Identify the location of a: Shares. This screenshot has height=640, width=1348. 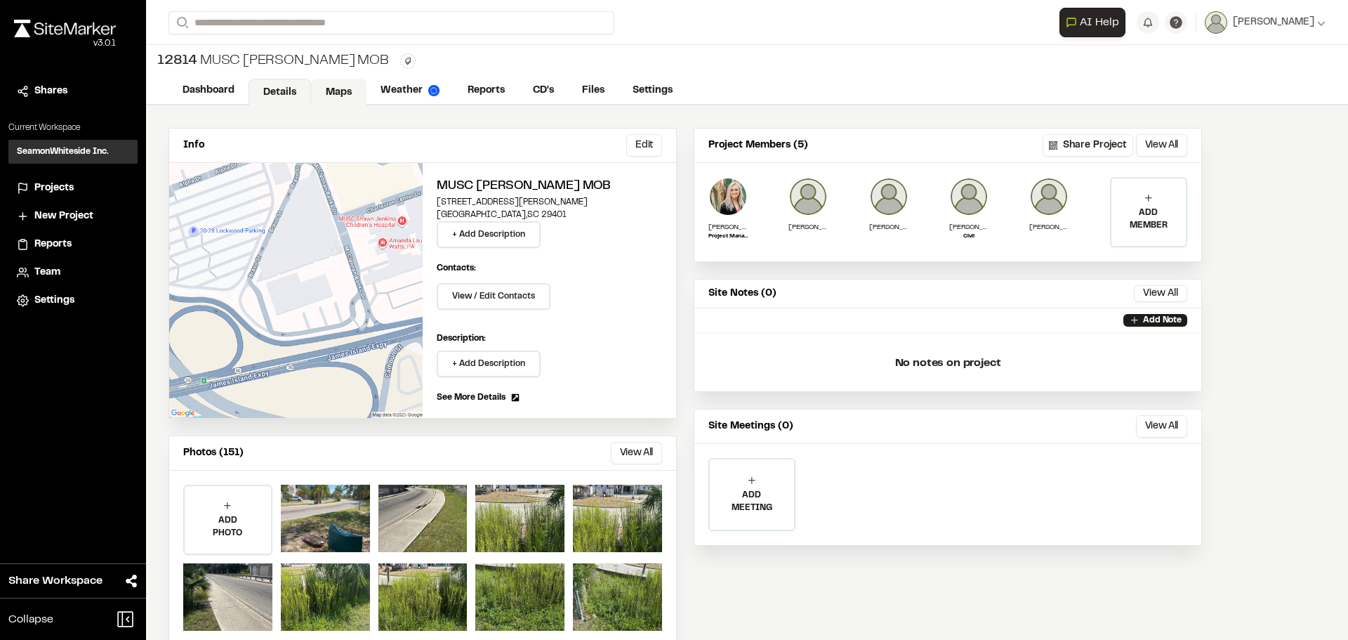
(73, 91).